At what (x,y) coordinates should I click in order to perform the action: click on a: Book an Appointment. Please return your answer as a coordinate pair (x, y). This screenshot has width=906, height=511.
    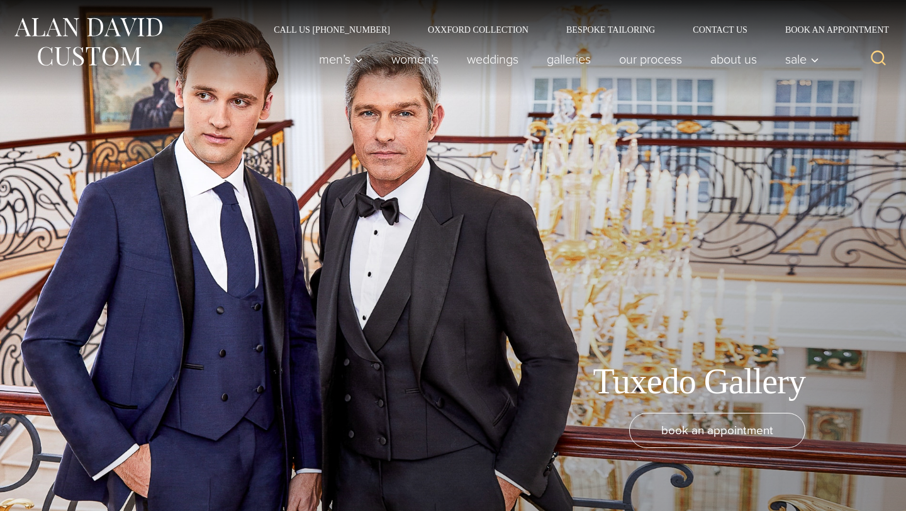
    Looking at the image, I should click on (829, 30).